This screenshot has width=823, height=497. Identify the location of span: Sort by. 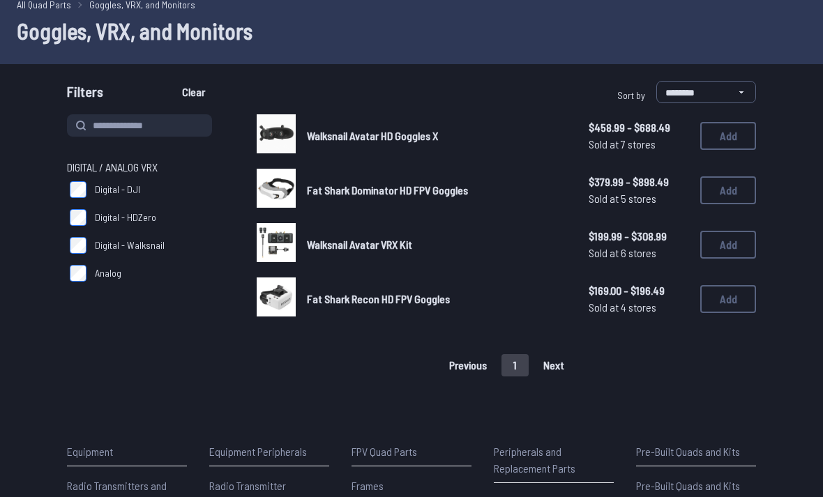
(631, 95).